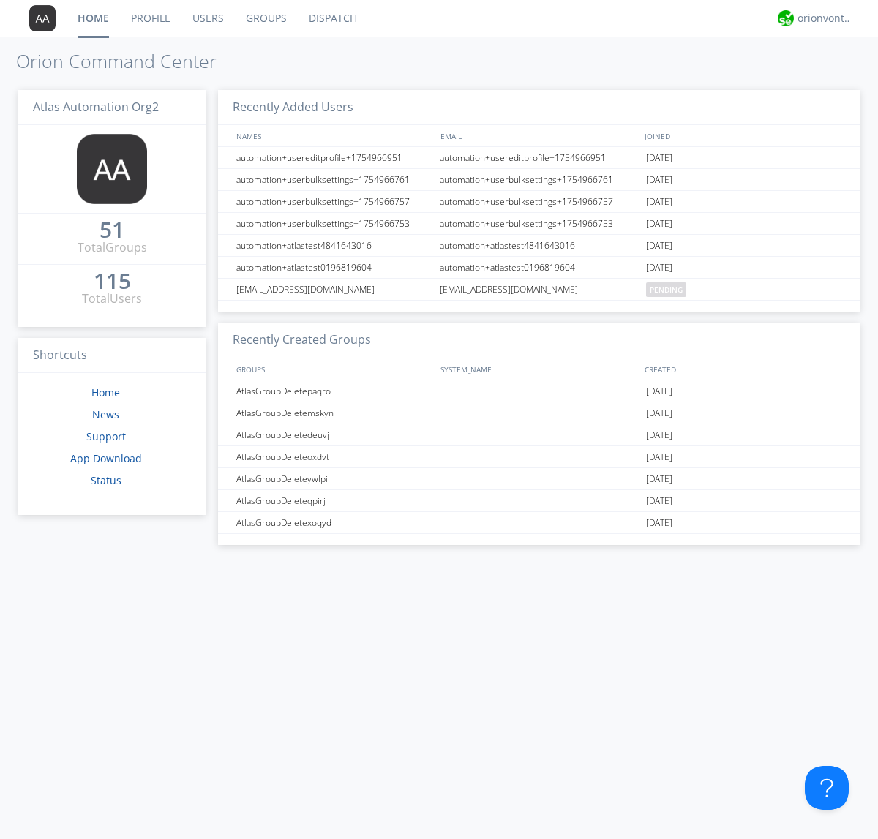 Image resolution: width=878 pixels, height=839 pixels. Describe the element at coordinates (539, 340) in the screenshot. I see `h3: Recently Created Groups` at that location.